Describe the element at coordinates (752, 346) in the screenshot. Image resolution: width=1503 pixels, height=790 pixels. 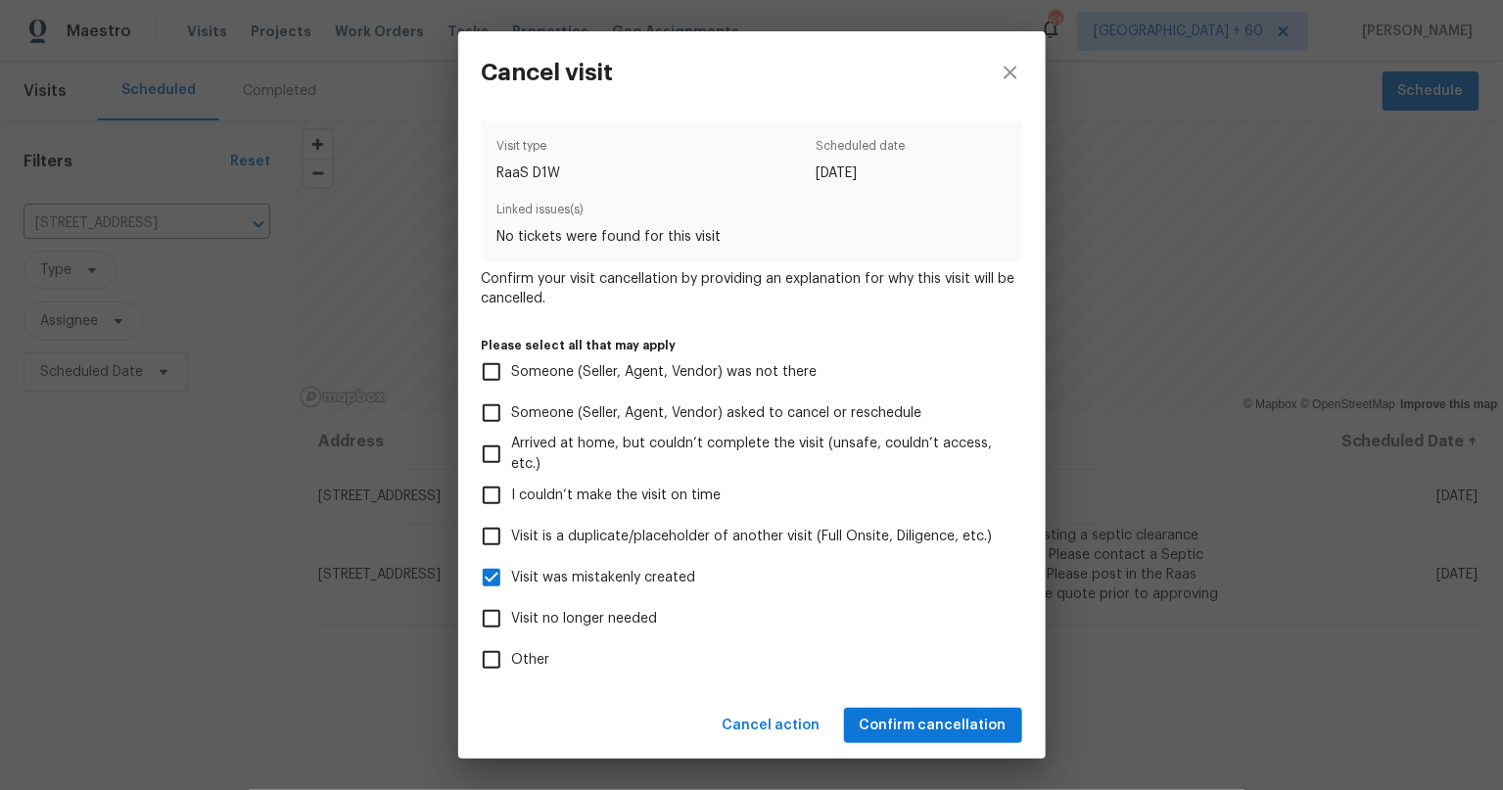
I see `label: Please select all that may apply` at that location.